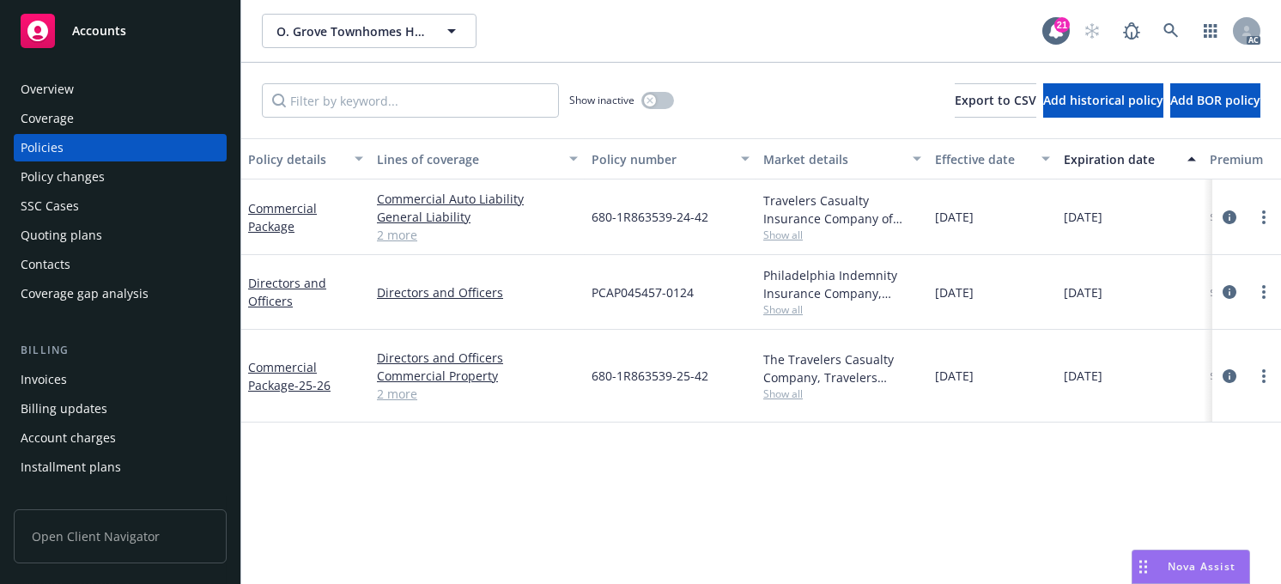 The image size is (1281, 584). I want to click on button: Expiration date, so click(1130, 159).